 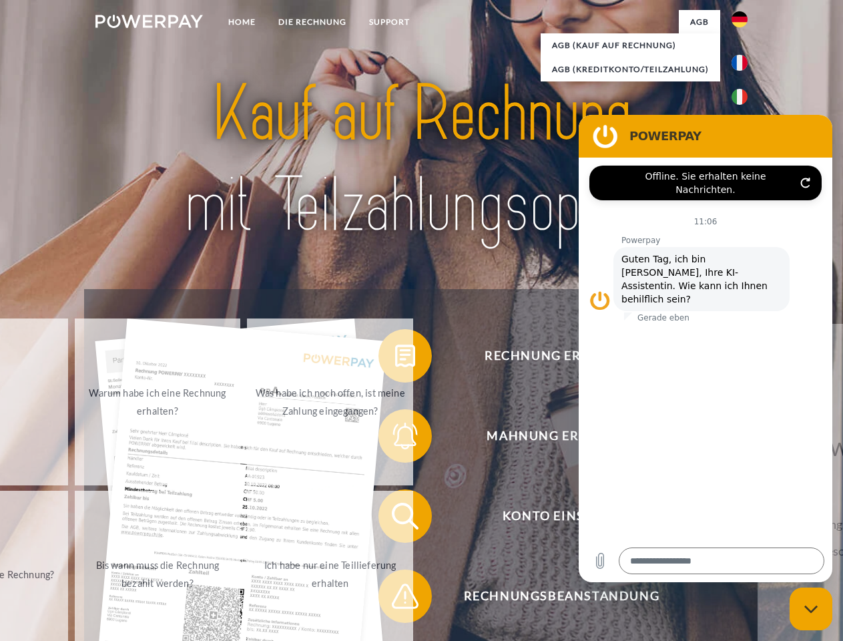 What do you see at coordinates (739, 19) in the screenshot?
I see `img: de` at bounding box center [739, 19].